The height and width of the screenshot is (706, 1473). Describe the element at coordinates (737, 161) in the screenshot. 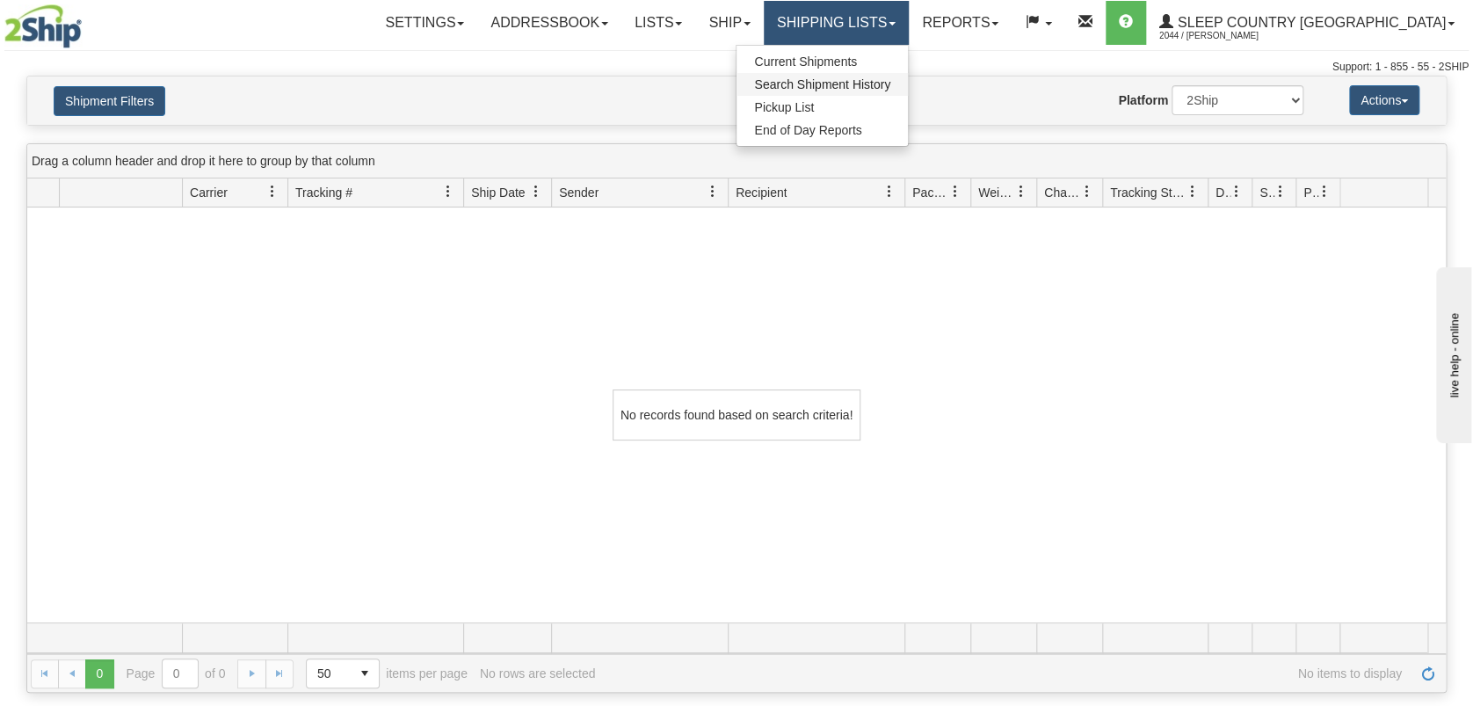

I see `div: grid grouping header` at that location.